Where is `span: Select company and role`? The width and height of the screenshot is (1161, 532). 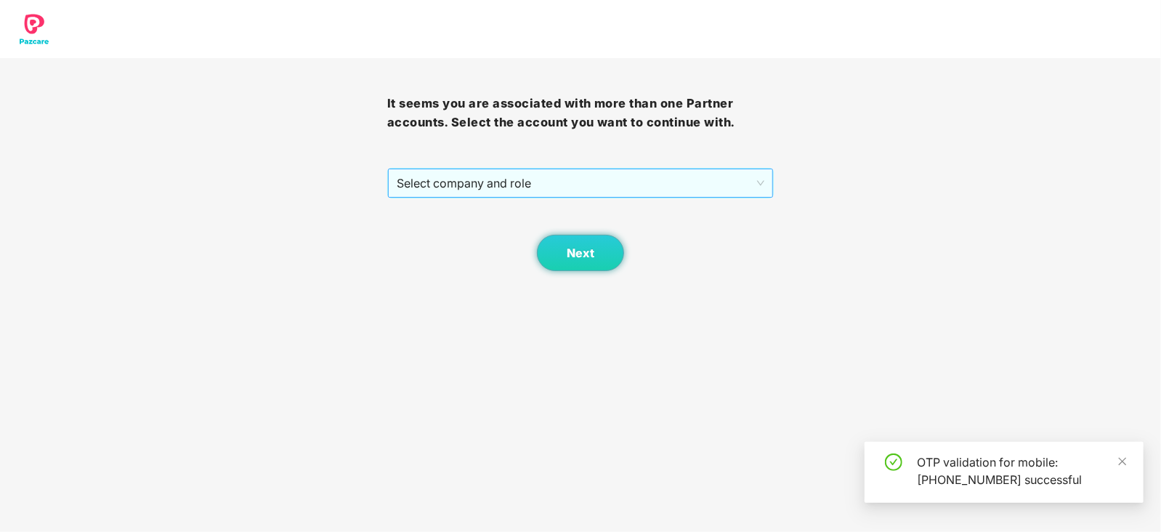 span: Select company and role is located at coordinates (581, 183).